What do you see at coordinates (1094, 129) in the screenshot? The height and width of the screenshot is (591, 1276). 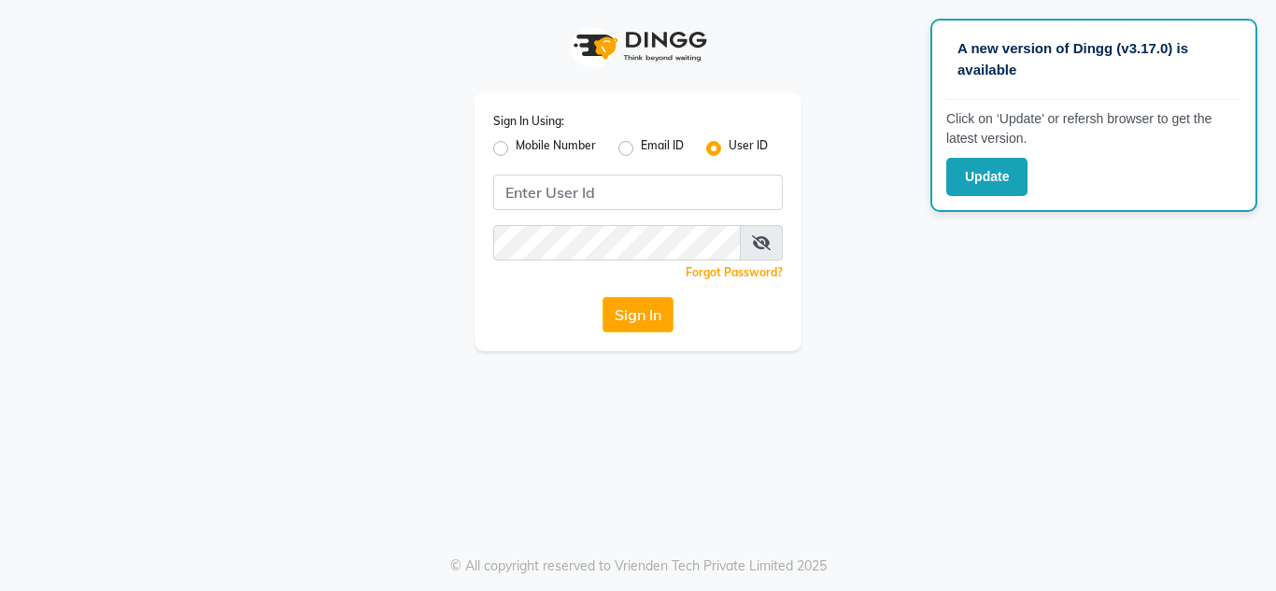 I see `p: Click on ‘Update’ or refersh browser to get the latest version.` at bounding box center [1094, 129].